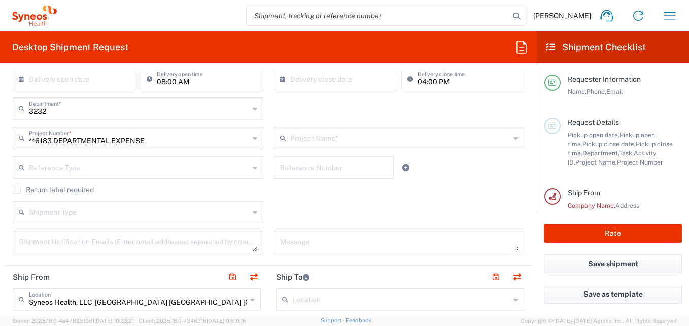 Image resolution: width=689 pixels, height=326 pixels. What do you see at coordinates (578, 214) in the screenshot?
I see `span: City,` at bounding box center [578, 214].